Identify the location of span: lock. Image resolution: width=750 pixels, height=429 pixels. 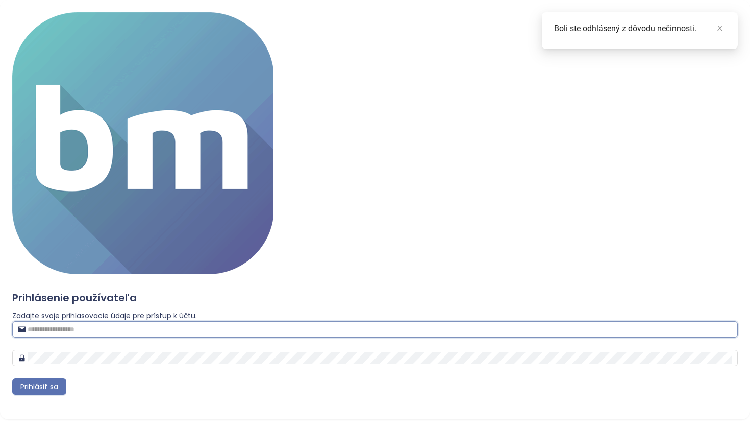
(22, 358).